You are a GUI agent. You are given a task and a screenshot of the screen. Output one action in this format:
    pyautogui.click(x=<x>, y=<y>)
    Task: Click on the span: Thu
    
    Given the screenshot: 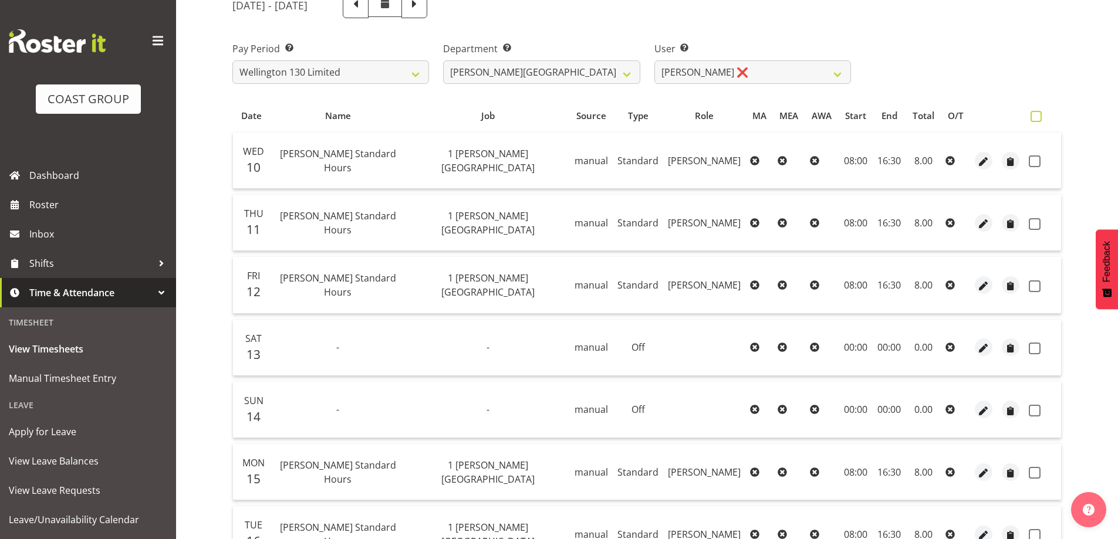 What is the action you would take?
    pyautogui.click(x=254, y=214)
    